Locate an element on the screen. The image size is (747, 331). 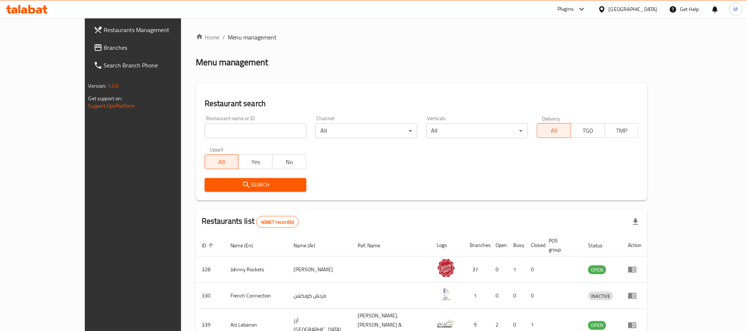
a: Support.OpsPlatform is located at coordinates (112, 106).